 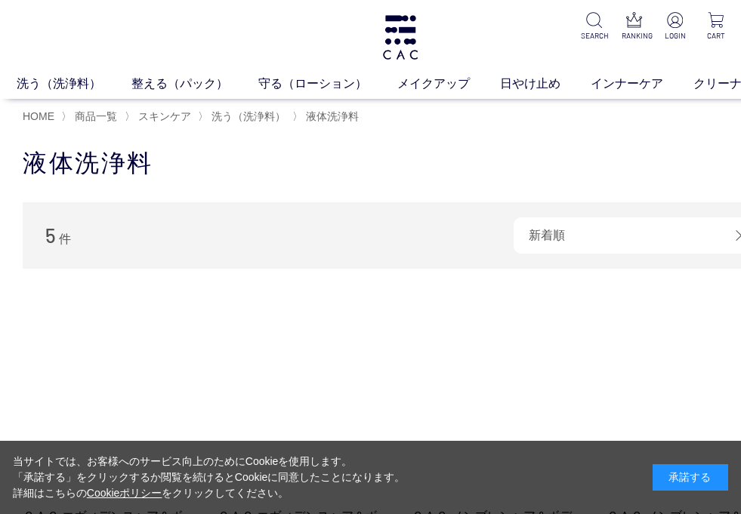 What do you see at coordinates (249, 116) in the screenshot?
I see `span: 洗う（洗浄料）` at bounding box center [249, 116].